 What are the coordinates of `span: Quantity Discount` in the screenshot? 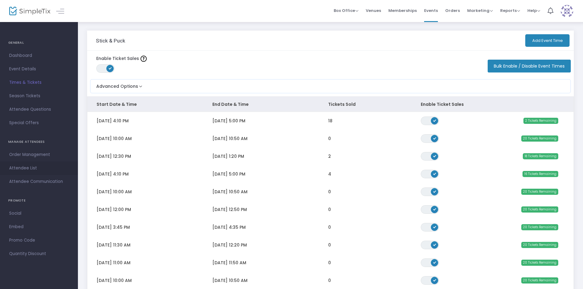 It's located at (39, 253).